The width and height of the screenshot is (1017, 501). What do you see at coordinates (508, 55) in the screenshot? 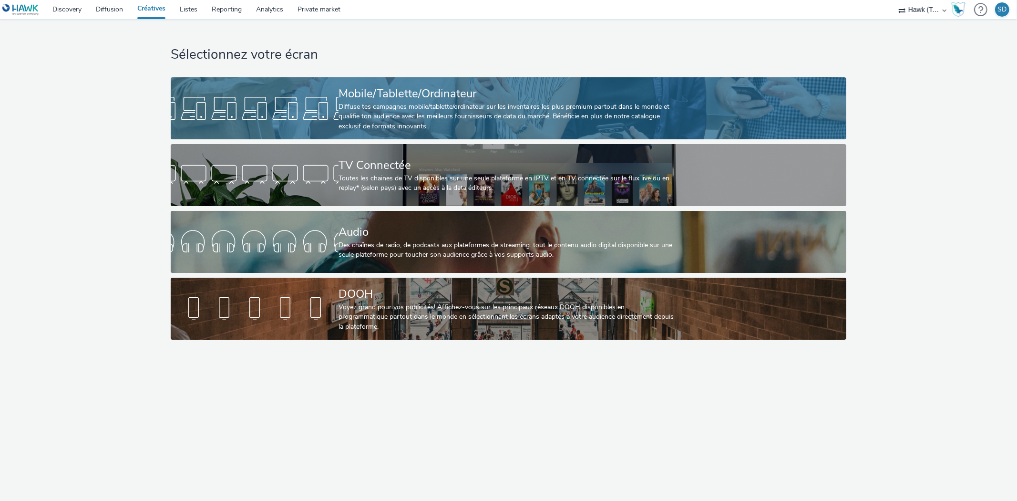
I see `h1: Sélectionnez votre écran` at bounding box center [508, 55].